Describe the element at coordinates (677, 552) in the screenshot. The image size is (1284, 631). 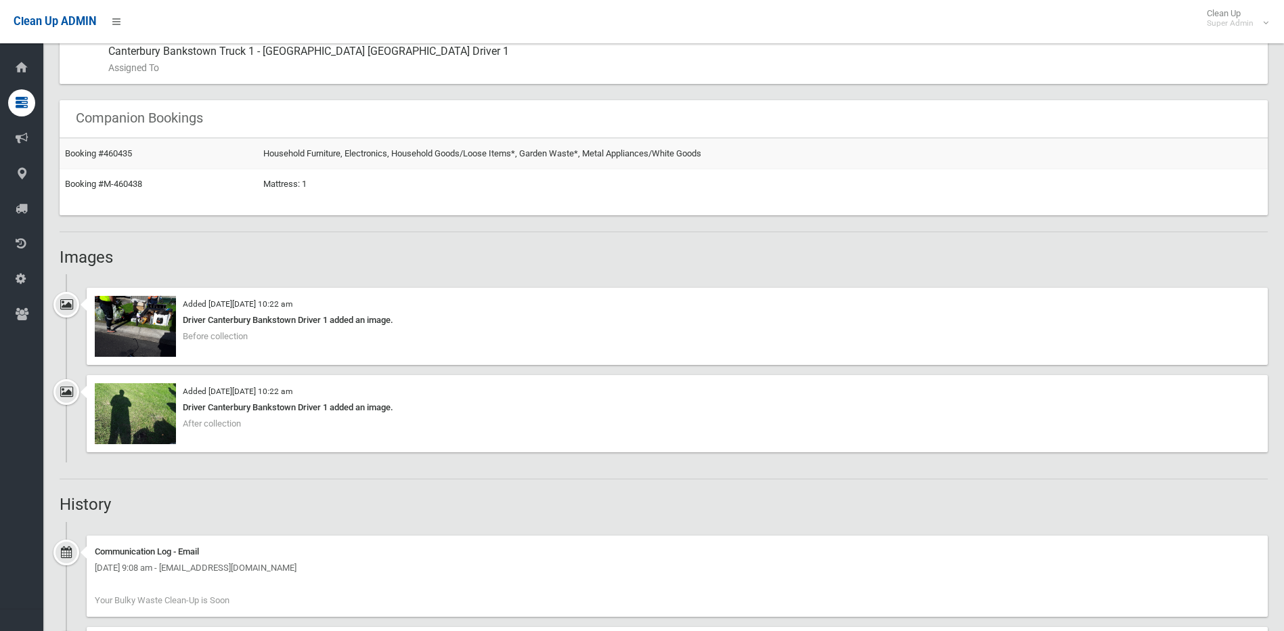
I see `div: Communication Log - Email` at that location.